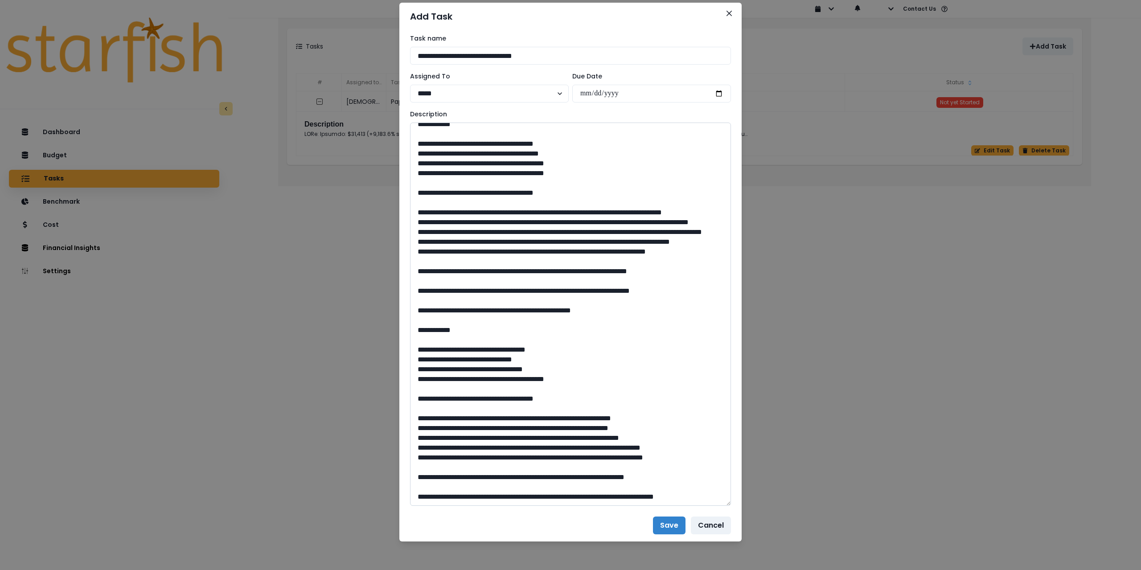 Image resolution: width=1141 pixels, height=570 pixels. What do you see at coordinates (570, 16) in the screenshot?
I see `header: Add Task` at bounding box center [570, 16].